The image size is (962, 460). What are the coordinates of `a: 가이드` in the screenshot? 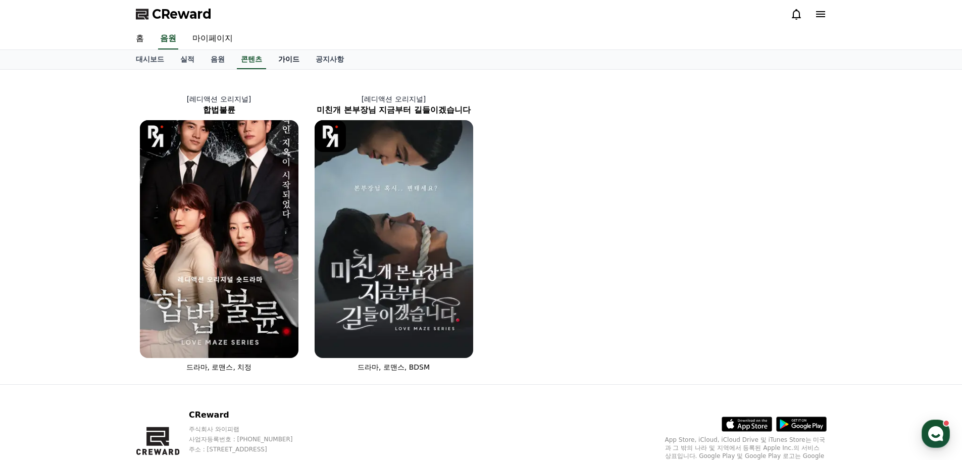 It's located at (289, 60).